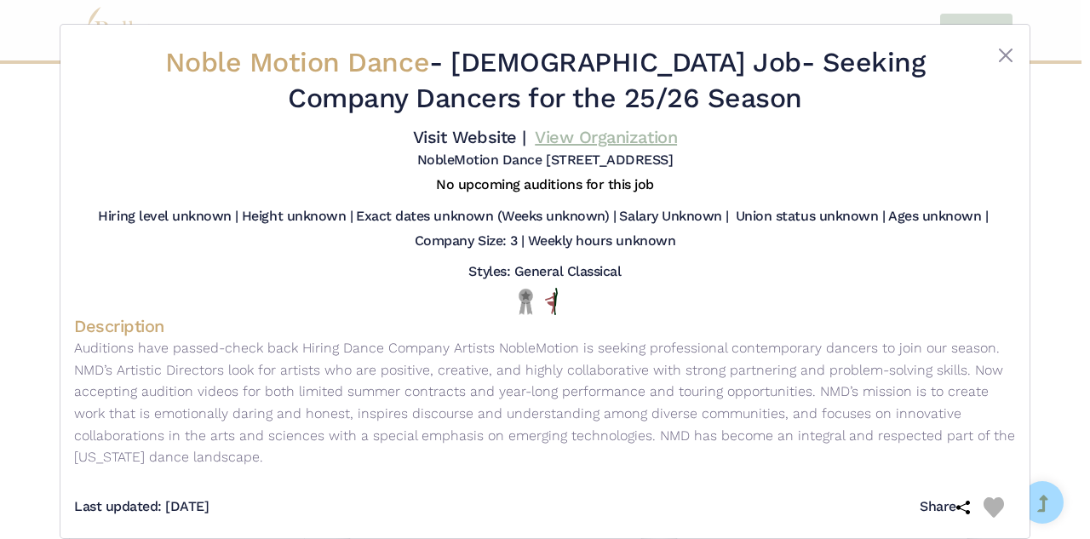 The image size is (1090, 539). Describe the element at coordinates (544, 272) in the screenshot. I see `h5: Styles: General Classical` at that location.